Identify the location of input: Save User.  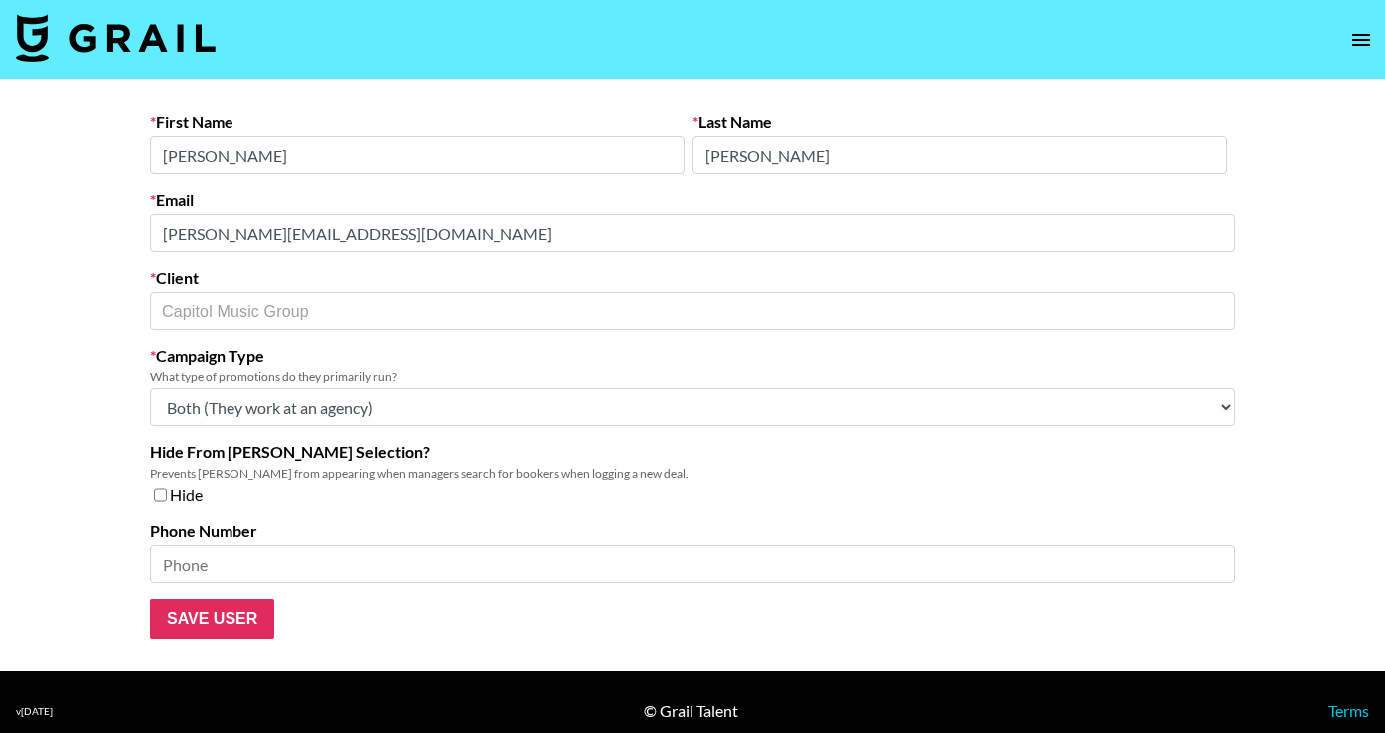
(212, 619).